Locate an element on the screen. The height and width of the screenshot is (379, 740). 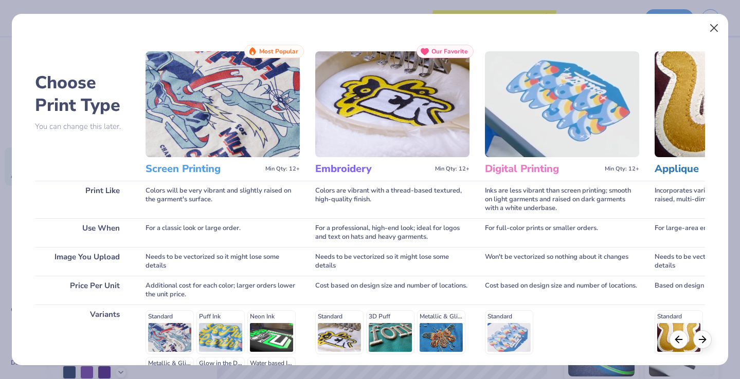
img: Screen Printing is located at coordinates (223, 104).